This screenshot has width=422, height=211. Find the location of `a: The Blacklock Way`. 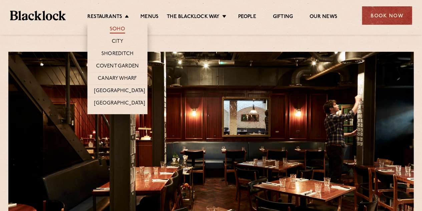

a: The Blacklock Way is located at coordinates (193, 17).